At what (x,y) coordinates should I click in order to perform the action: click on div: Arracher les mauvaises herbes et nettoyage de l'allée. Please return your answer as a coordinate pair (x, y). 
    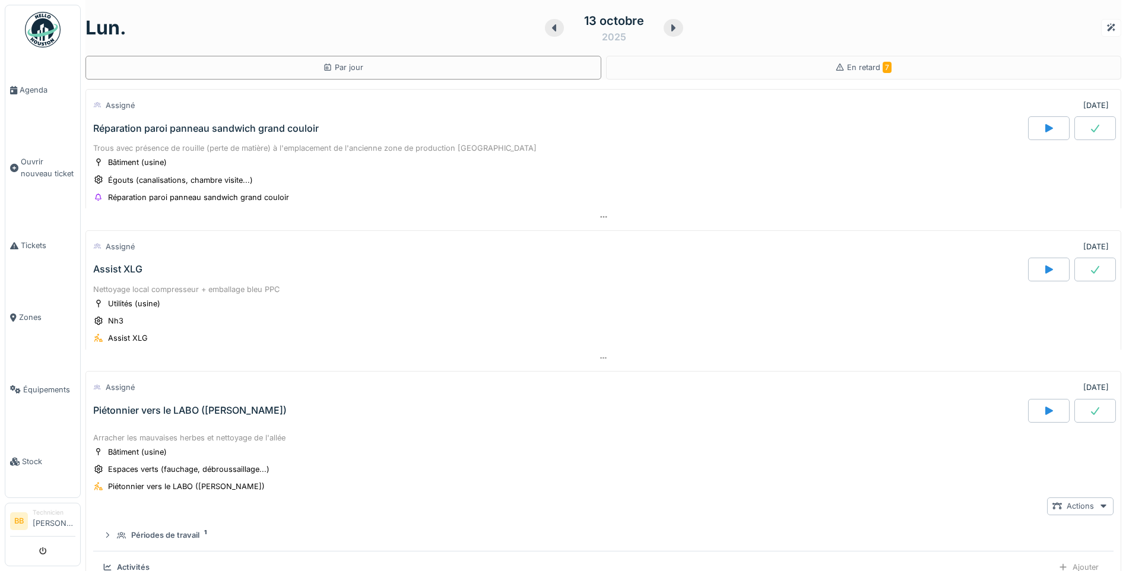
    Looking at the image, I should click on (603, 438).